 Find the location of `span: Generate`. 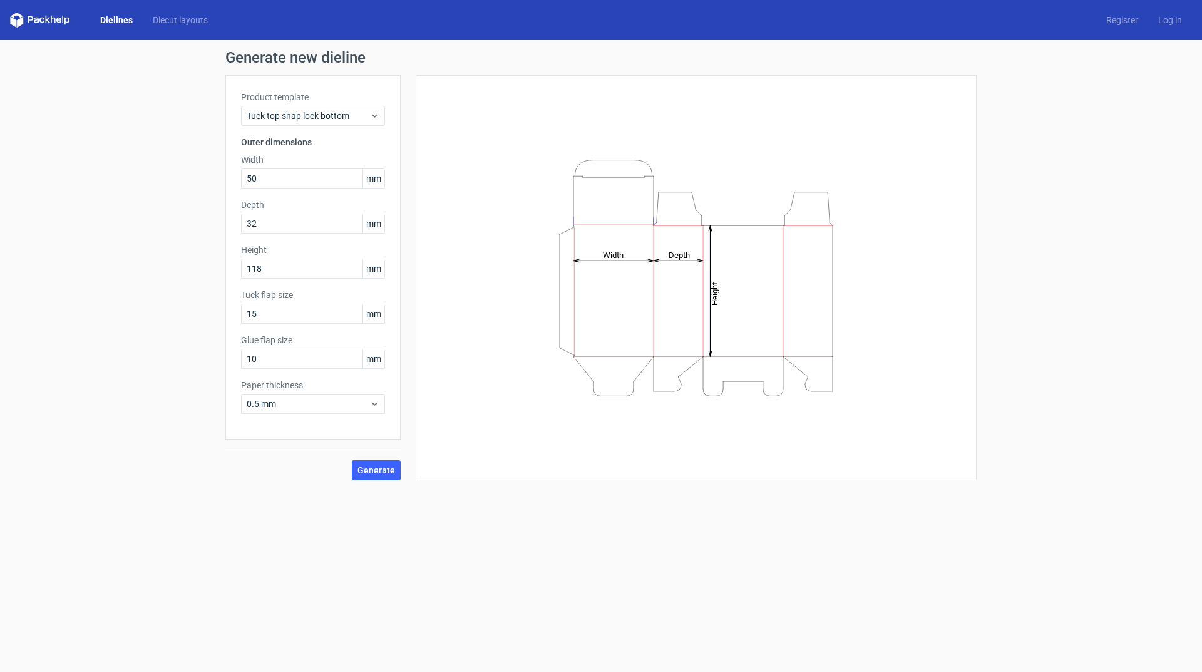

span: Generate is located at coordinates (376, 470).